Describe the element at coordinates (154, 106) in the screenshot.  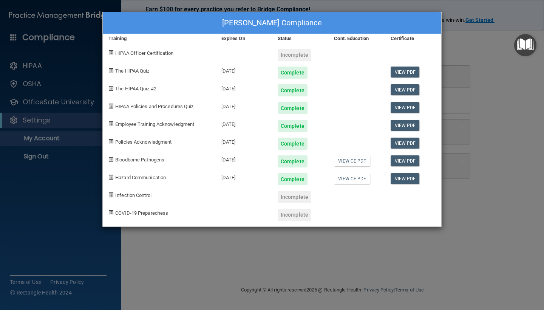
I see `span: HIPAA Policies and Procedures Quiz` at that location.